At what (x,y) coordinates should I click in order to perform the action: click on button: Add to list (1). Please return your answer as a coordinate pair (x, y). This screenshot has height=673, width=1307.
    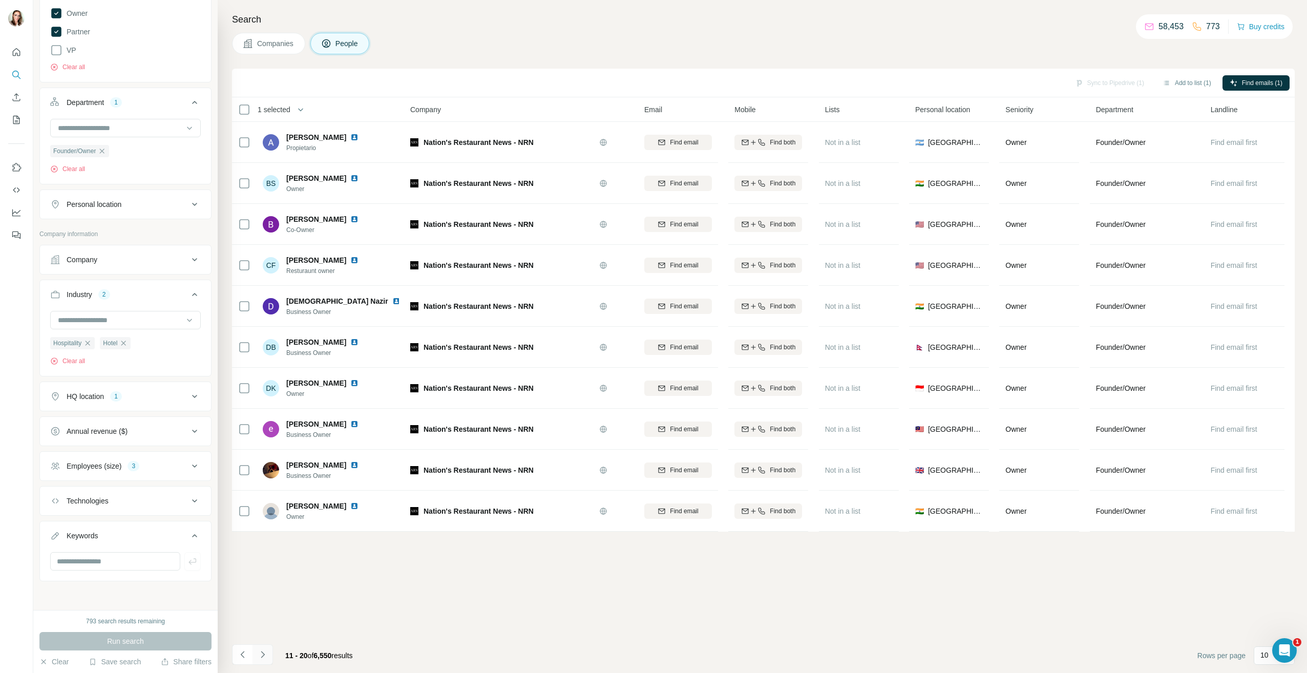
    Looking at the image, I should click on (1187, 83).